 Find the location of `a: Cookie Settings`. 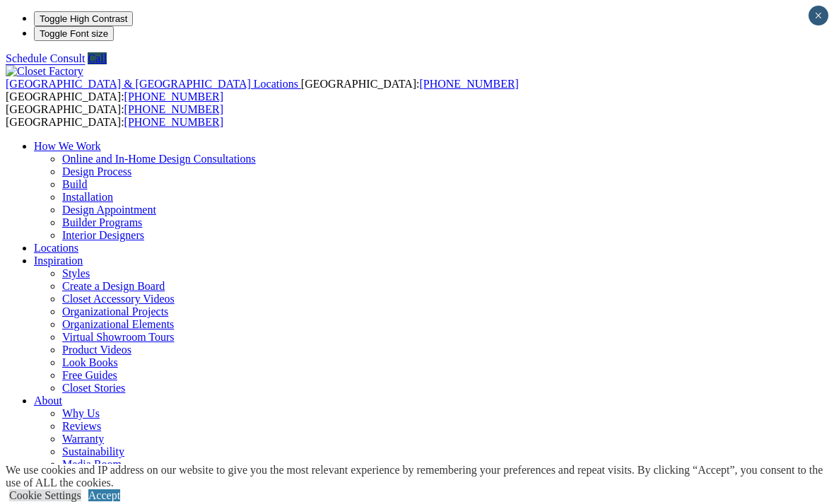

a: Cookie Settings is located at coordinates (45, 495).